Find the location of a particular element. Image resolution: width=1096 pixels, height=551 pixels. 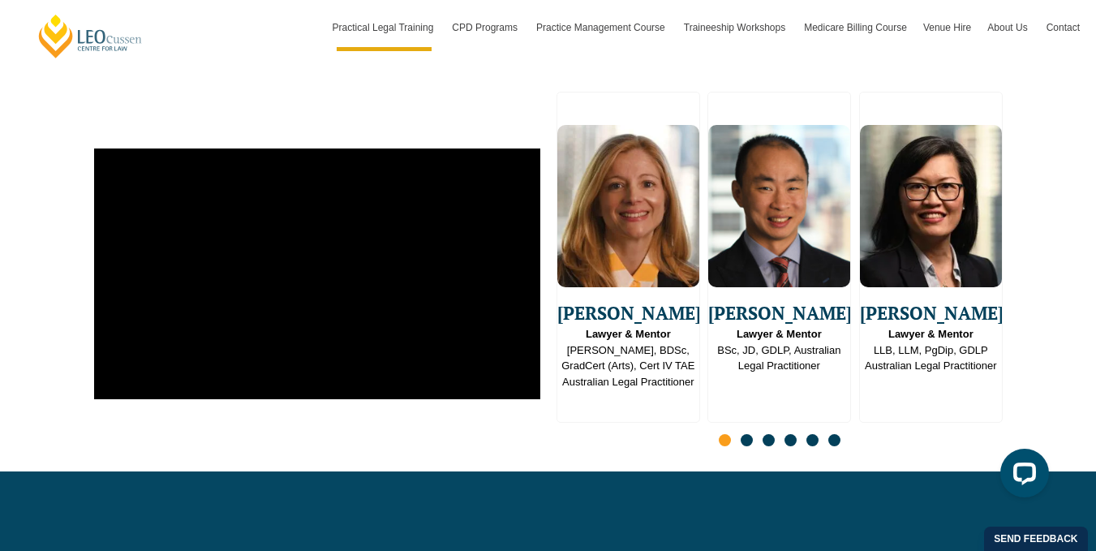

span: Go to slide 5 is located at coordinates (812, 440).